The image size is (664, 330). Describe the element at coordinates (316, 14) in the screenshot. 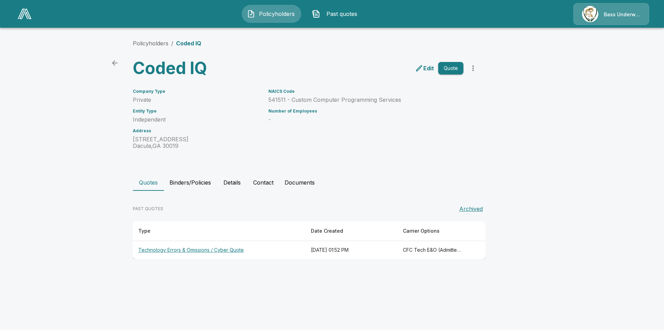

I see `img: Past quotes Icon` at that location.